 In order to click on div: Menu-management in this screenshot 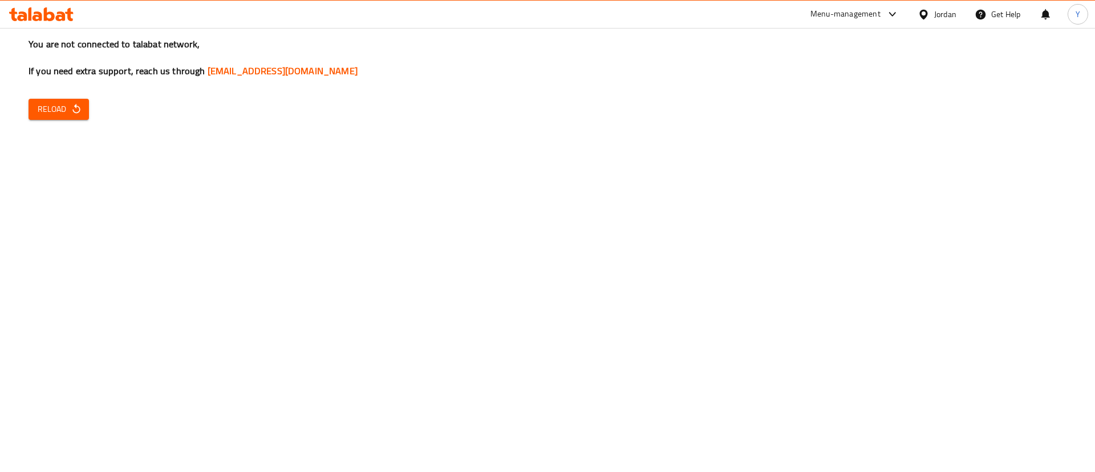, I will do `click(845, 14)`.